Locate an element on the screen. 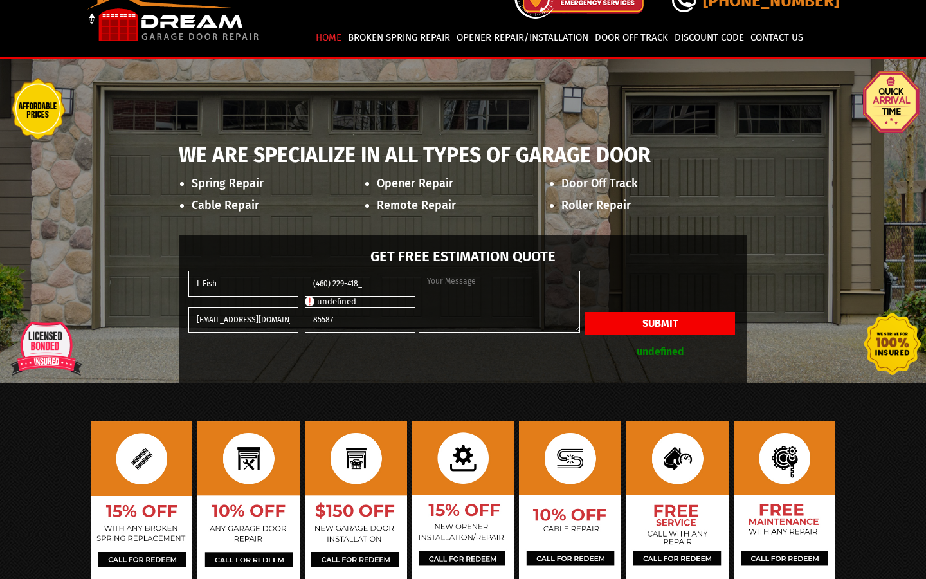  li: Cable Repair is located at coordinates (284, 205).